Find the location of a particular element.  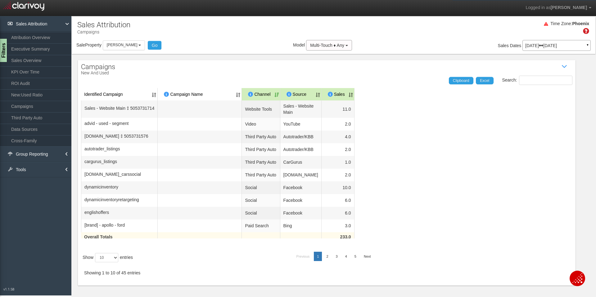

a: Next is located at coordinates (367, 257).